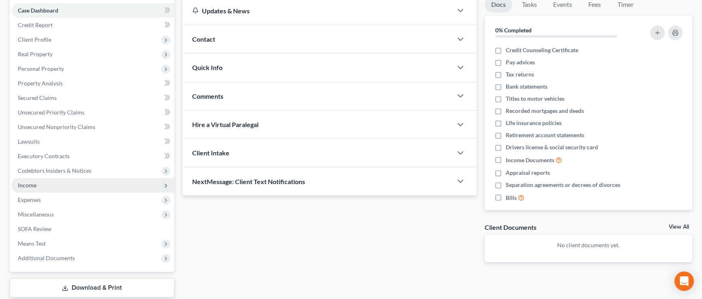  I want to click on span: Quick Info, so click(207, 67).